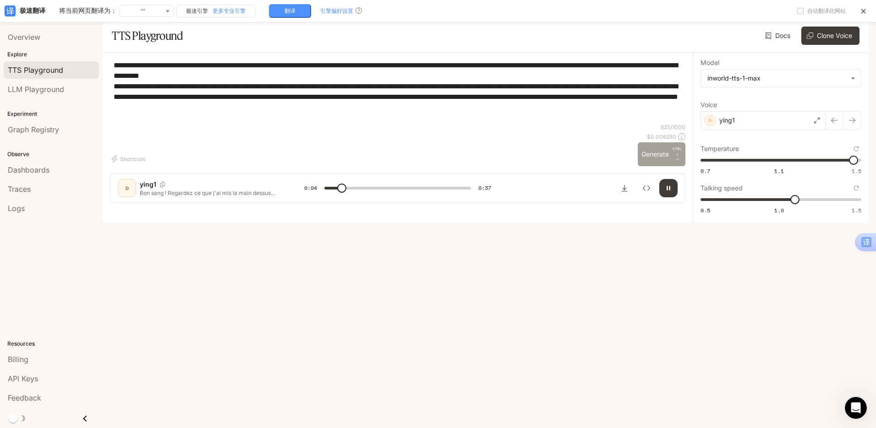 The image size is (876, 428). What do you see at coordinates (485, 188) in the screenshot?
I see `span: 0:37` at bounding box center [485, 188].